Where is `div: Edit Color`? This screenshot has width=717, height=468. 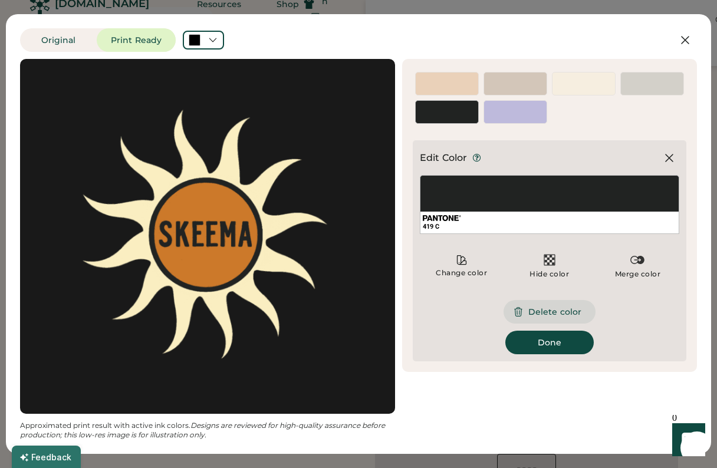 div: Edit Color is located at coordinates (443, 158).